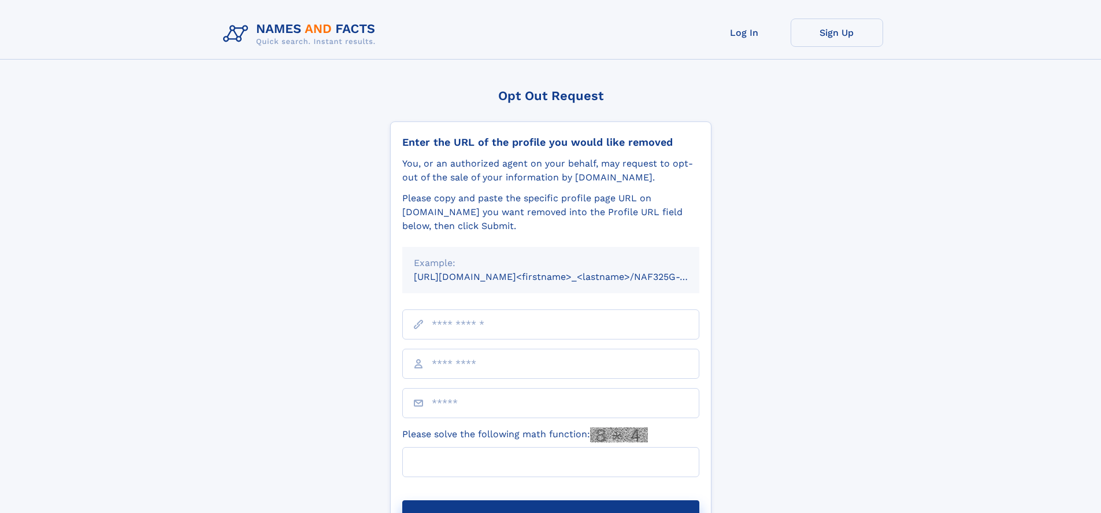  What do you see at coordinates (837, 32) in the screenshot?
I see `a: Sign Up` at bounding box center [837, 32].